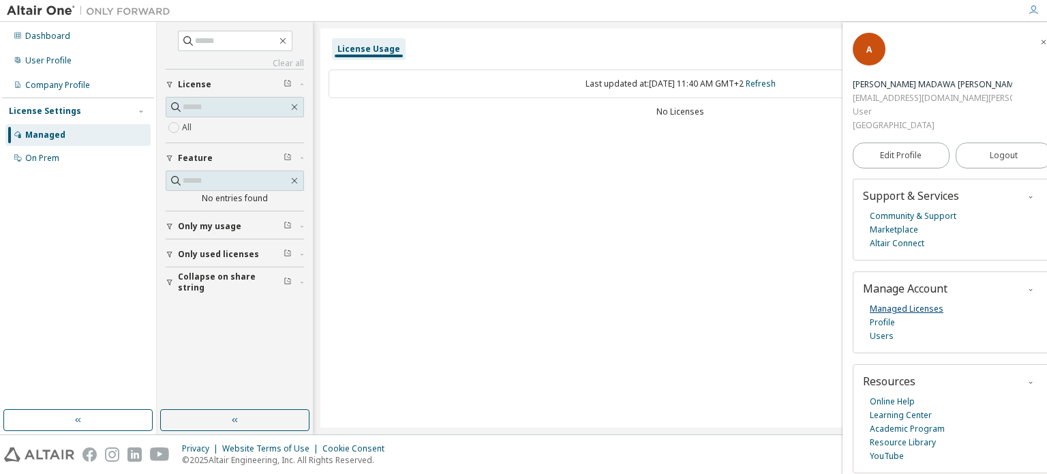 The height and width of the screenshot is (474, 1047). Describe the element at coordinates (897, 243) in the screenshot. I see `a: Altair Connect` at that location.